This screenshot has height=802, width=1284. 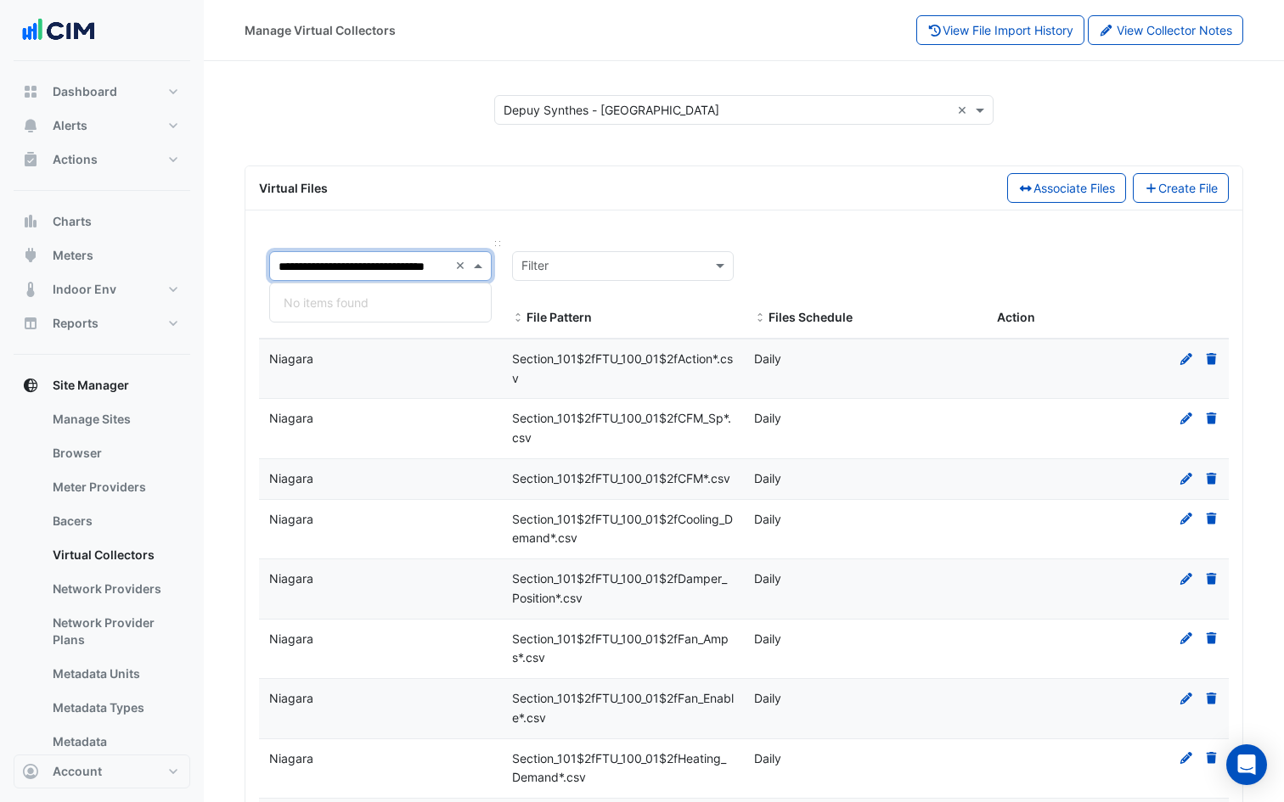 What do you see at coordinates (619, 188) in the screenshot?
I see `div: Virtual Files` at bounding box center [619, 188].